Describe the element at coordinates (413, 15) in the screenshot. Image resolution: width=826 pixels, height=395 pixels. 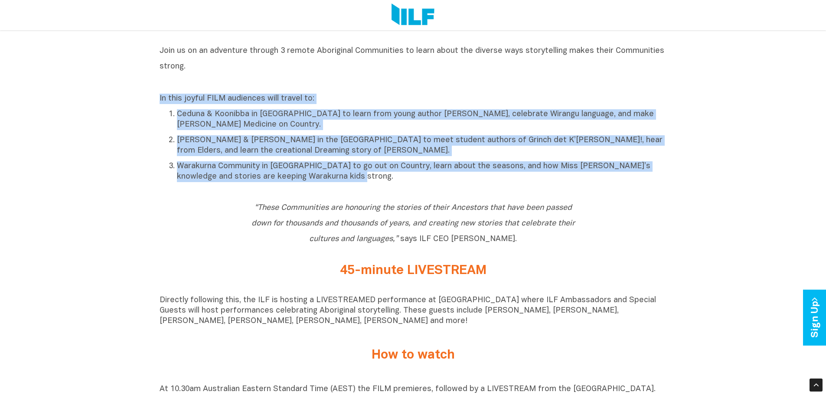
I see `img: Logo` at that location.